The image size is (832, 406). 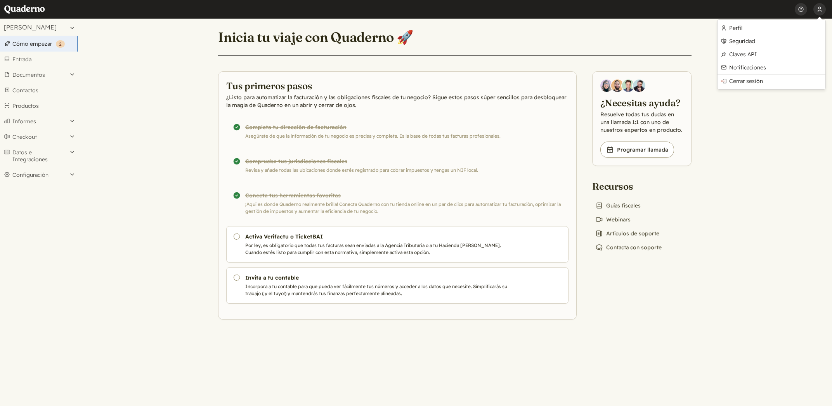 I want to click on a: Programar llamada, so click(x=637, y=150).